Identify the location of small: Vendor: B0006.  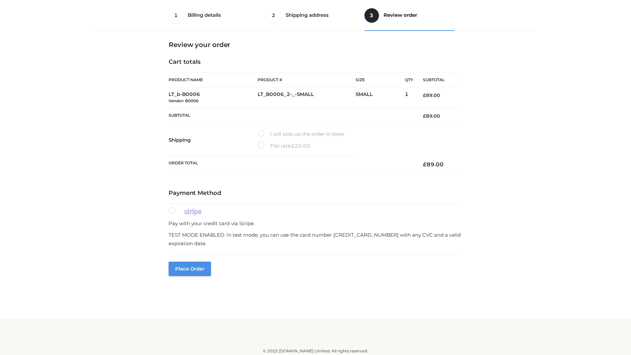
(183, 101).